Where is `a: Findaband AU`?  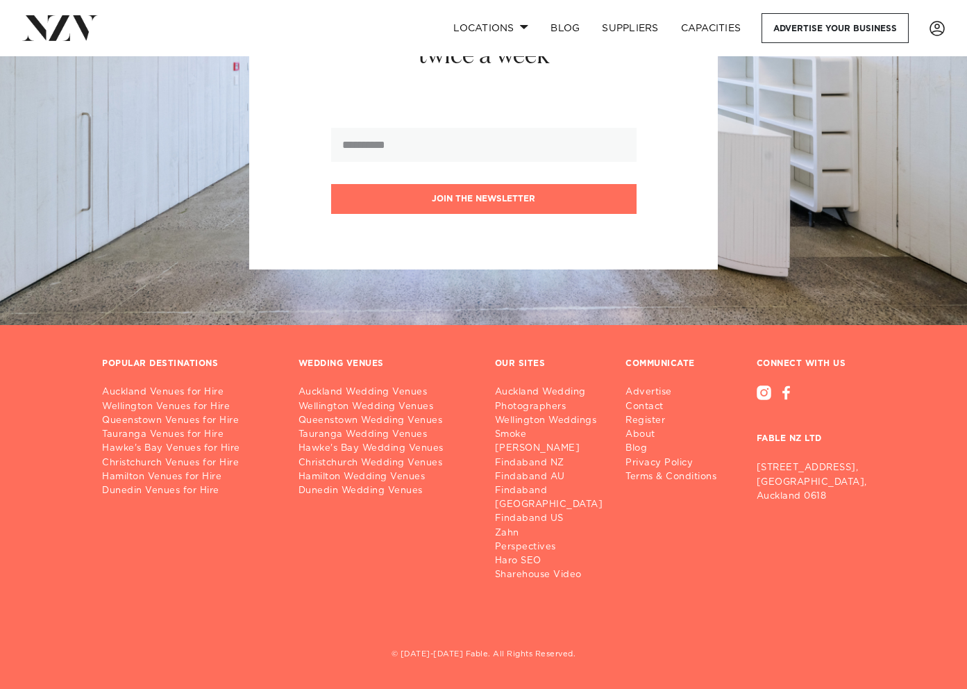
a: Findaband AU is located at coordinates (555, 477).